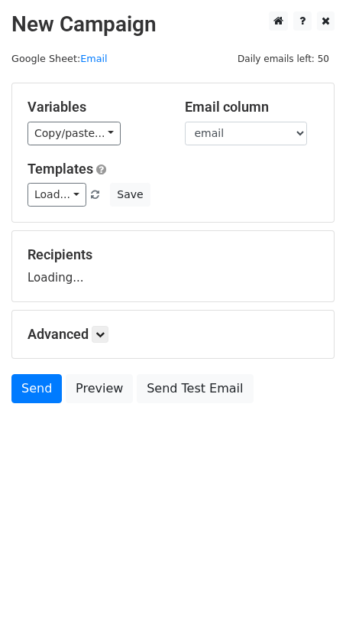  I want to click on a: Daily emails left: 50, so click(284, 58).